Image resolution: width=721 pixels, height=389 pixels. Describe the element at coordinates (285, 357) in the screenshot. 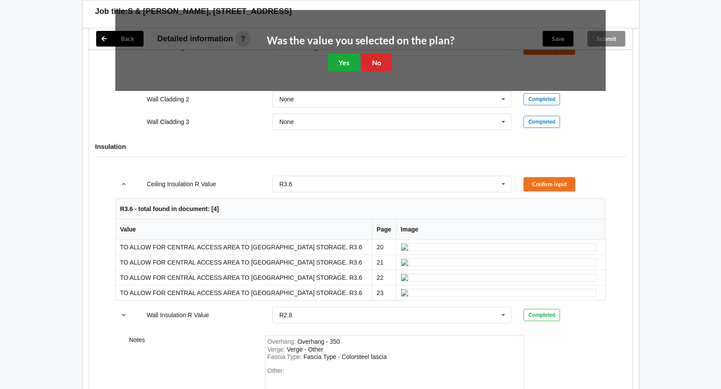

I see `span: Fascia Type :` at that location.